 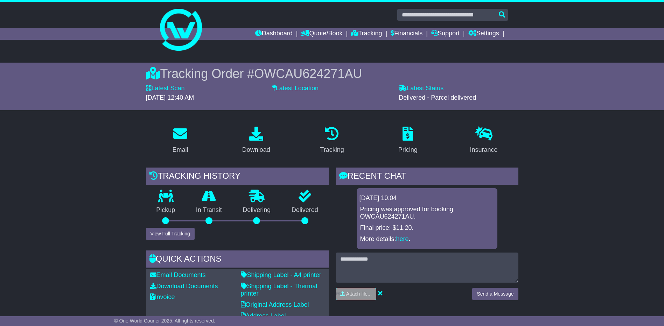 What do you see at coordinates (256, 141) in the screenshot?
I see `a: Download` at bounding box center [256, 141].